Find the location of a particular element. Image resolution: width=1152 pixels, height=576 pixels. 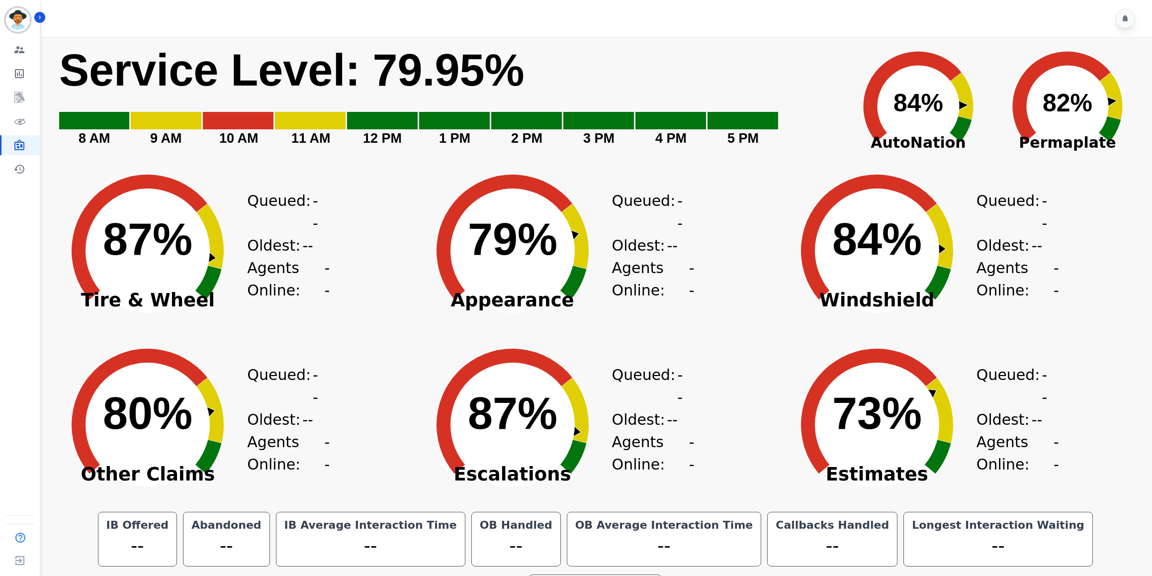

text: 9 AM is located at coordinates (166, 138).